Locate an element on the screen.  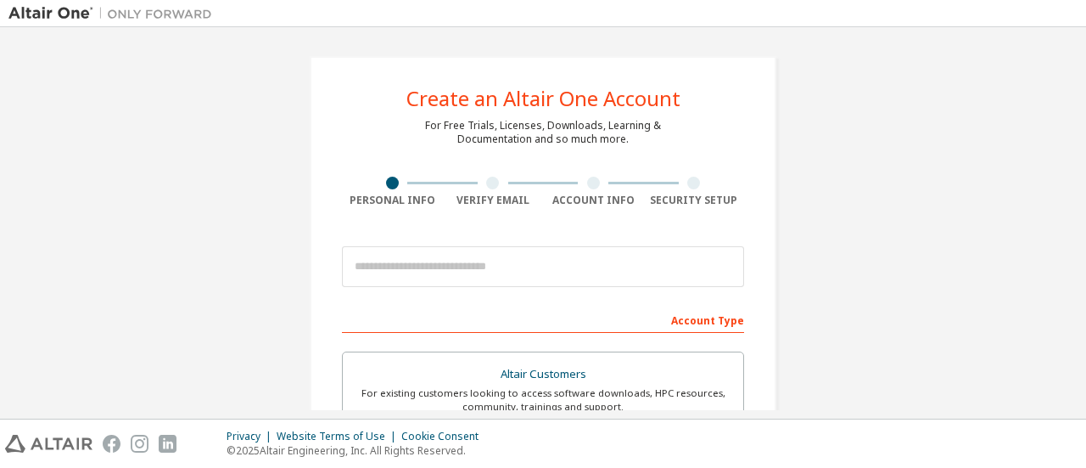
div: Privacy is located at coordinates (251, 436).